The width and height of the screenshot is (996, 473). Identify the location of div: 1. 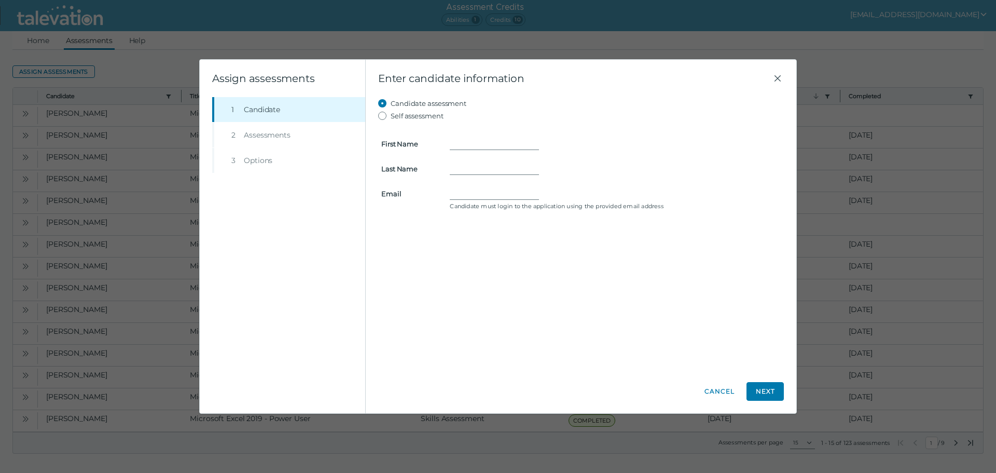
(236, 109).